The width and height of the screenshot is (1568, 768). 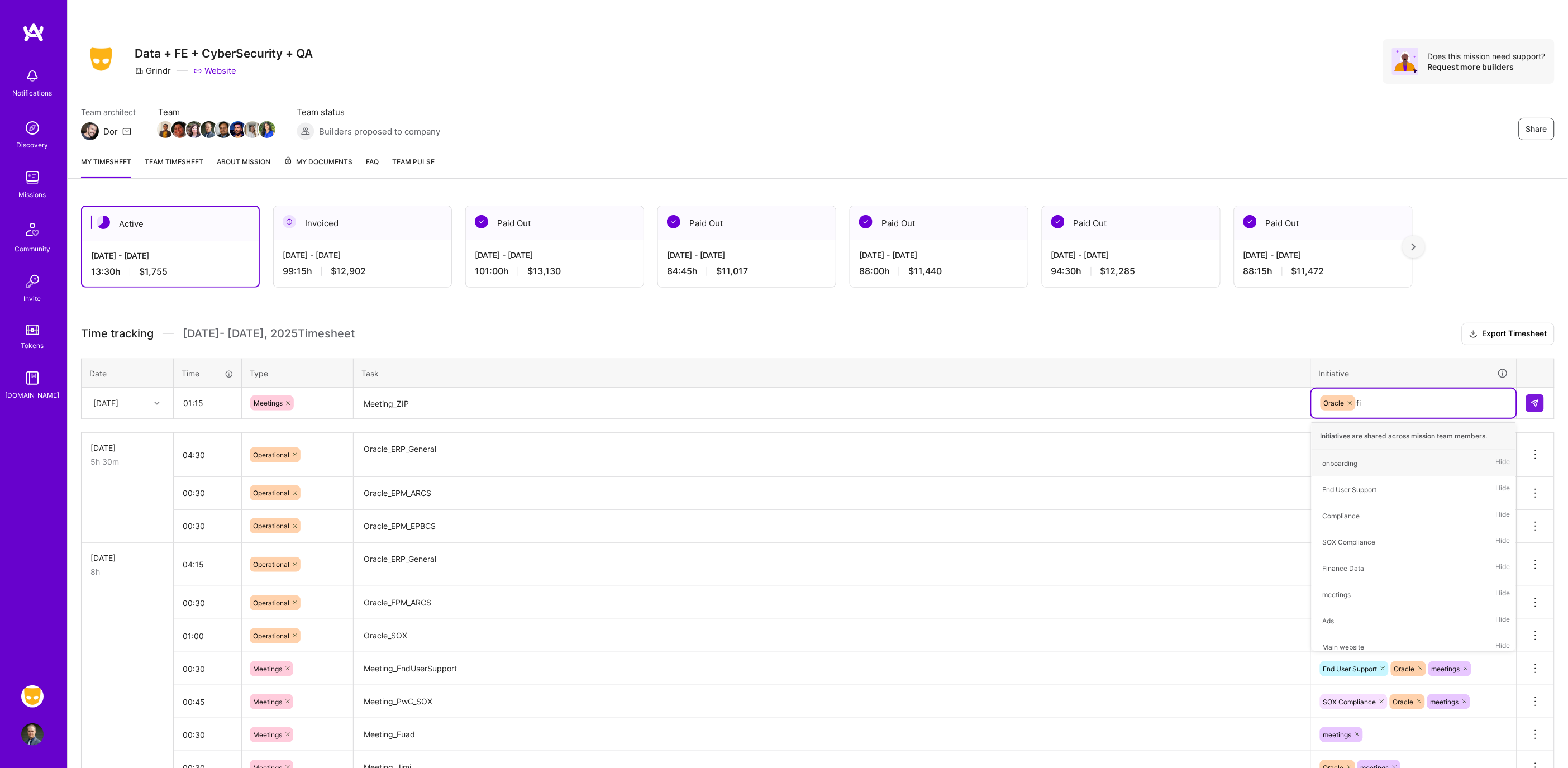 What do you see at coordinates (832, 668) in the screenshot?
I see `textarea: Meeting_EndUserSupport` at bounding box center [832, 668].